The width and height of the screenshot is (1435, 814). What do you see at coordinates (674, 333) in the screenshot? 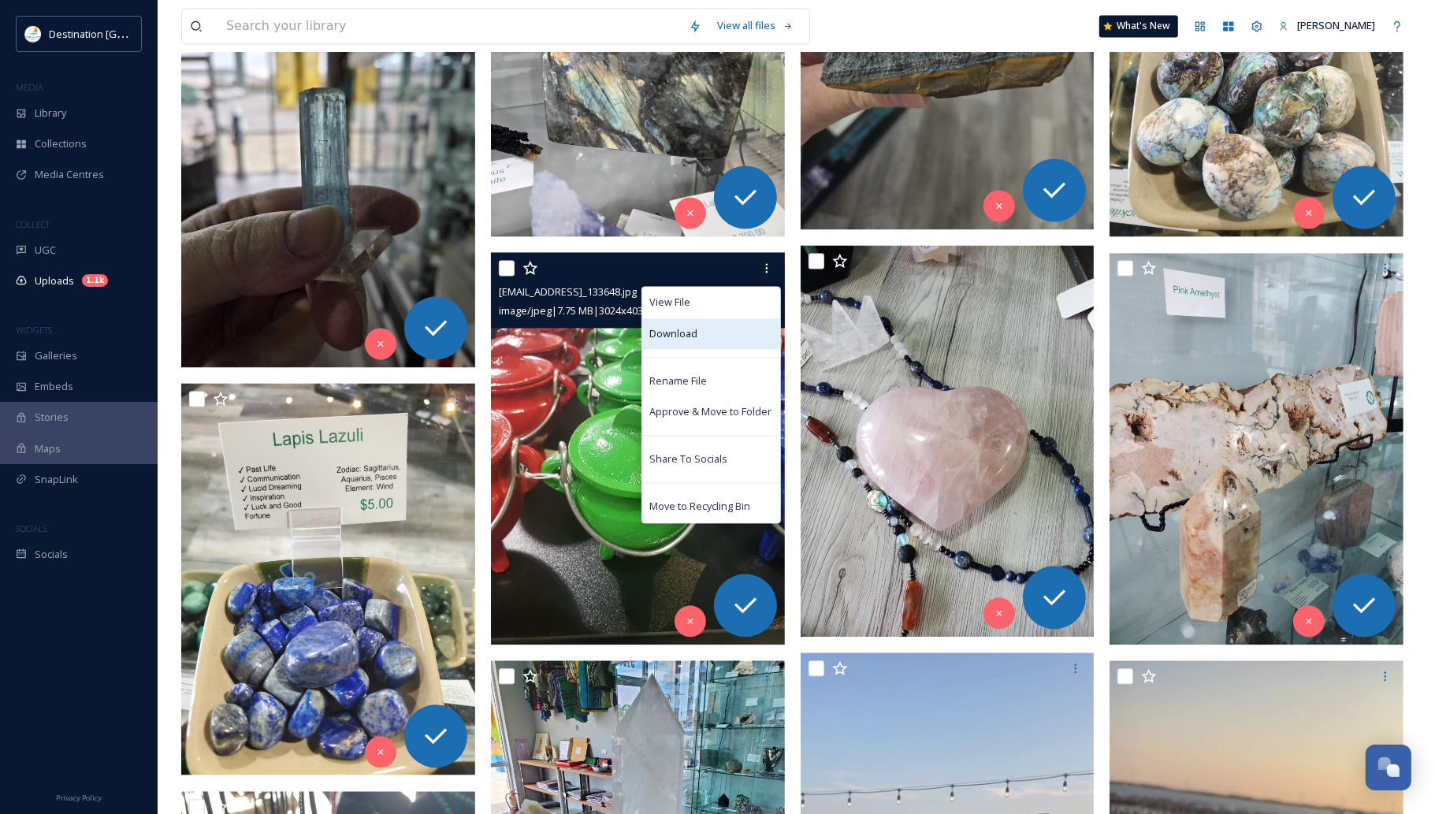
I see `span: Download` at bounding box center [674, 333].